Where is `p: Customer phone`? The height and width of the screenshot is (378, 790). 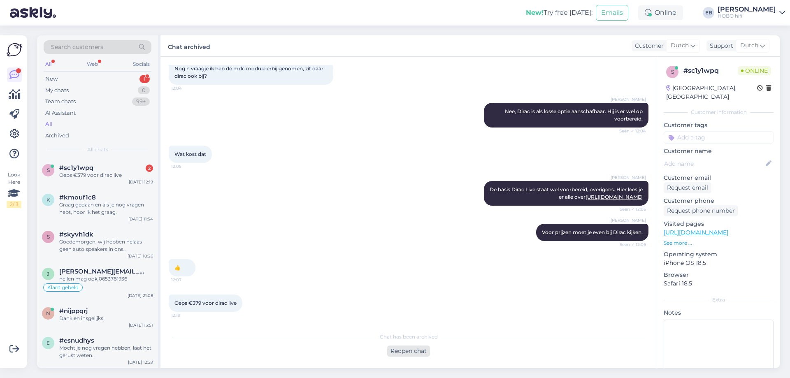 p: Customer phone is located at coordinates (719, 201).